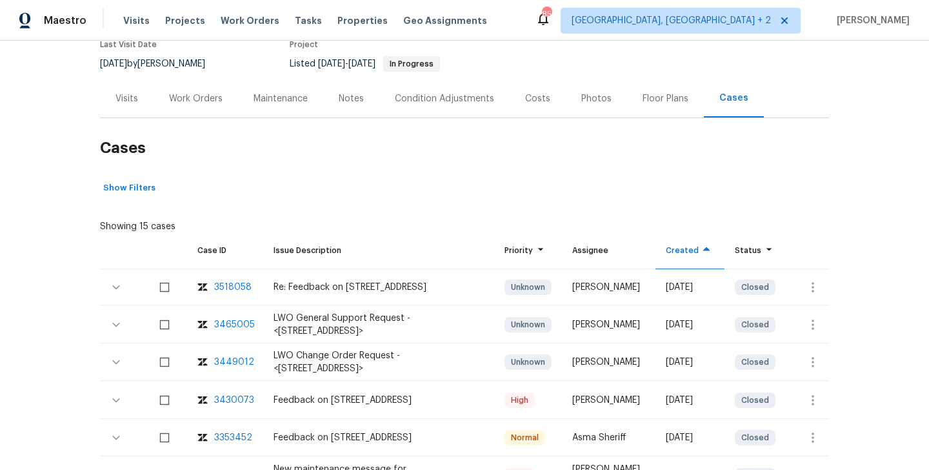 This screenshot has height=470, width=929. Describe the element at coordinates (128, 45) in the screenshot. I see `span: Last Visit Date` at that location.